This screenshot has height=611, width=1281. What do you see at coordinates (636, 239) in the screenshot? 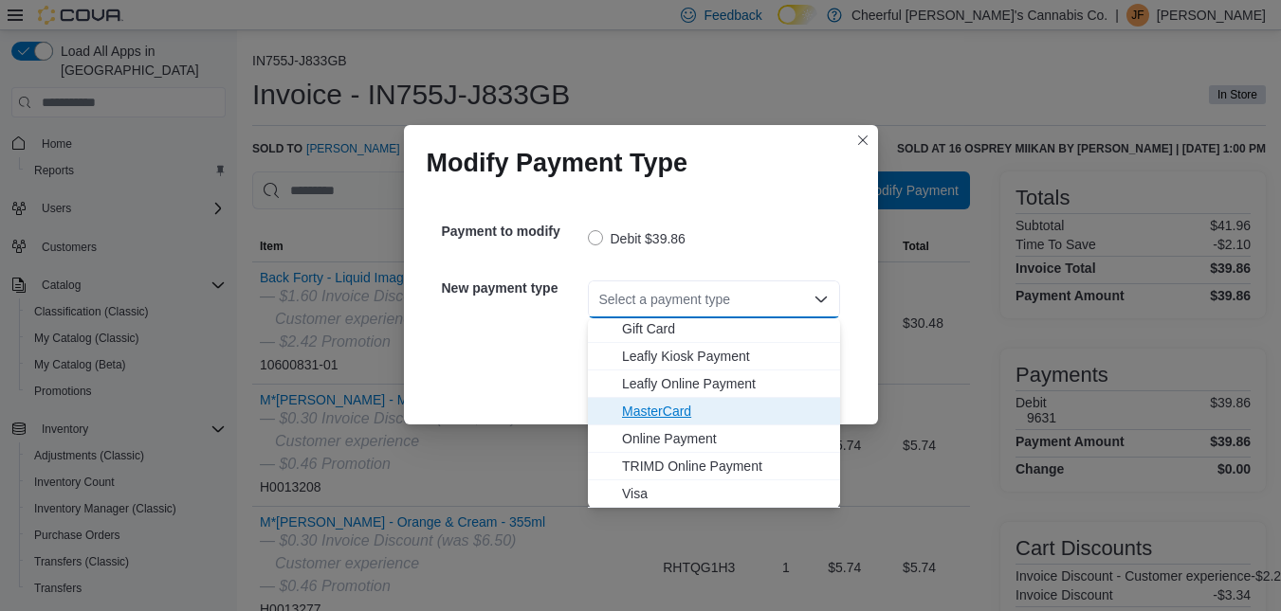
I see `label: Debit $39.86` at bounding box center [636, 239].